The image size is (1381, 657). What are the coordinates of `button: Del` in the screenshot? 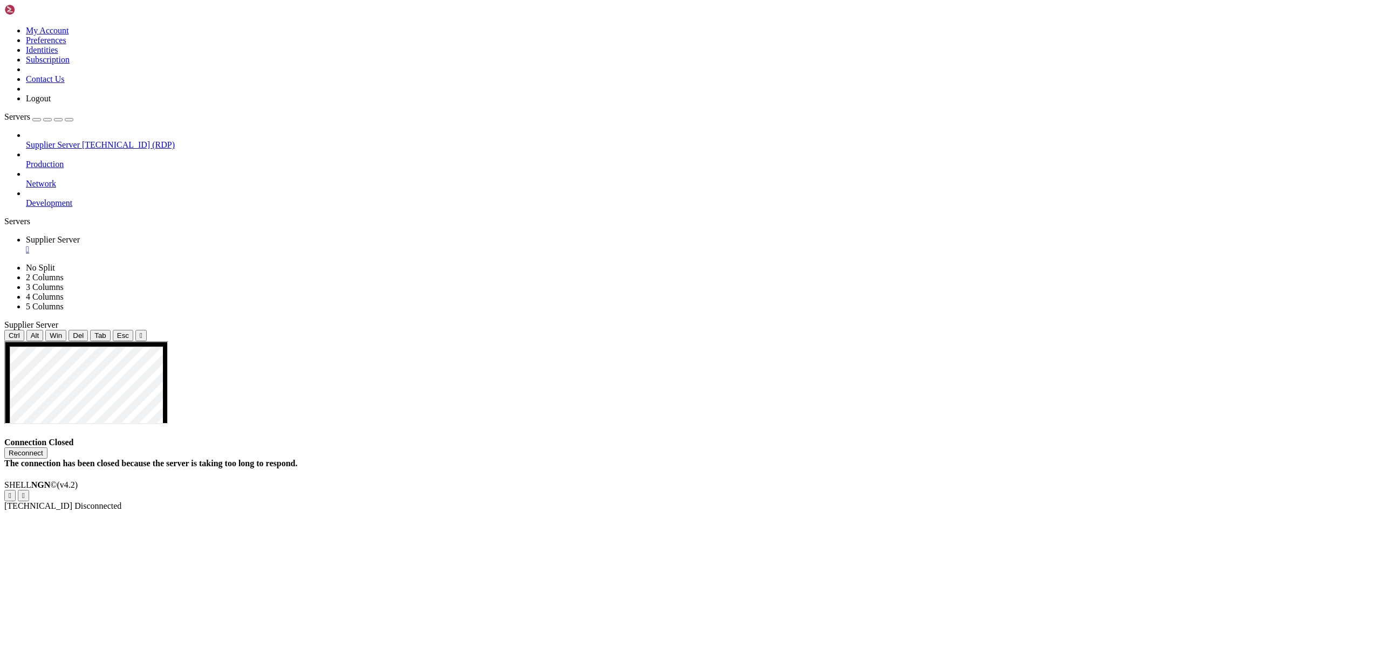 It's located at (78, 335).